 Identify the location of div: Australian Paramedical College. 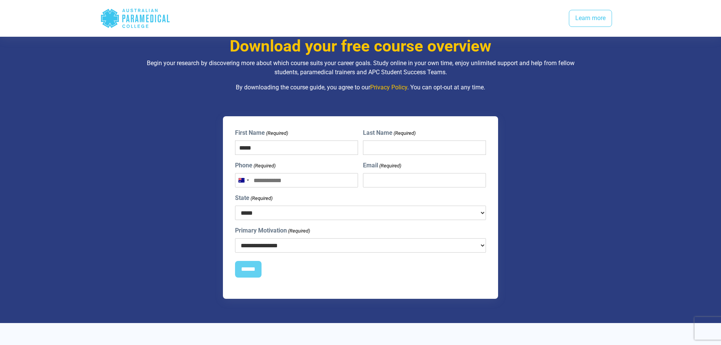
(135, 18).